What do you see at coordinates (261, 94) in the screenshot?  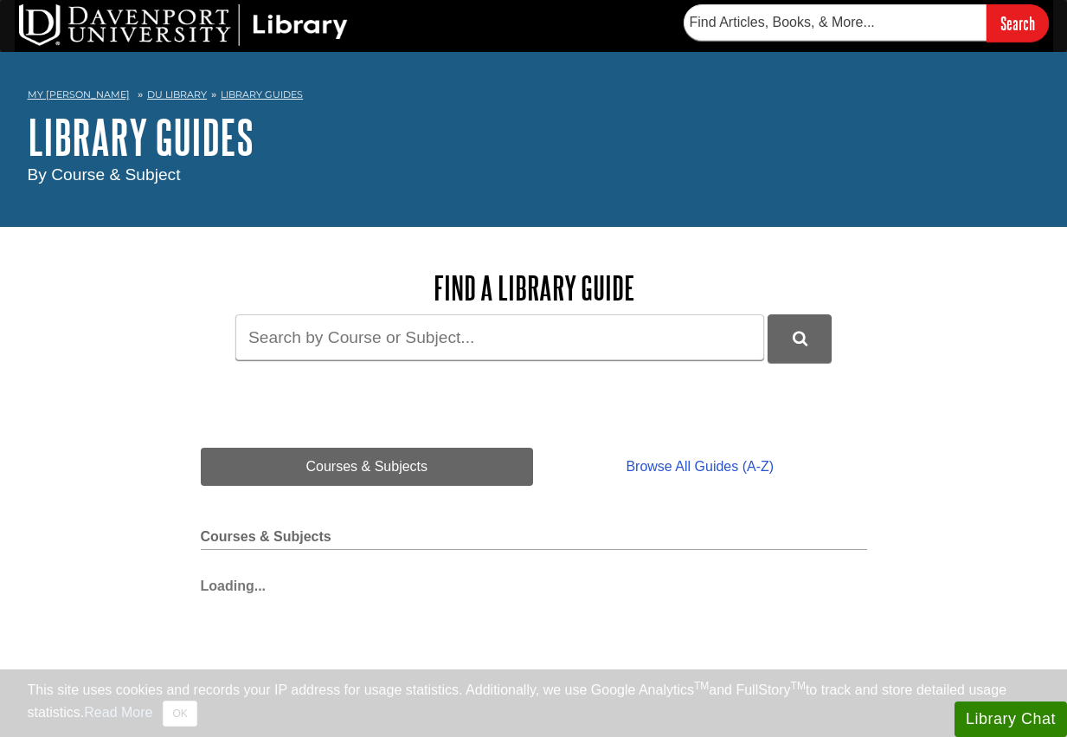 I see `a: Library Guides` at bounding box center [261, 94].